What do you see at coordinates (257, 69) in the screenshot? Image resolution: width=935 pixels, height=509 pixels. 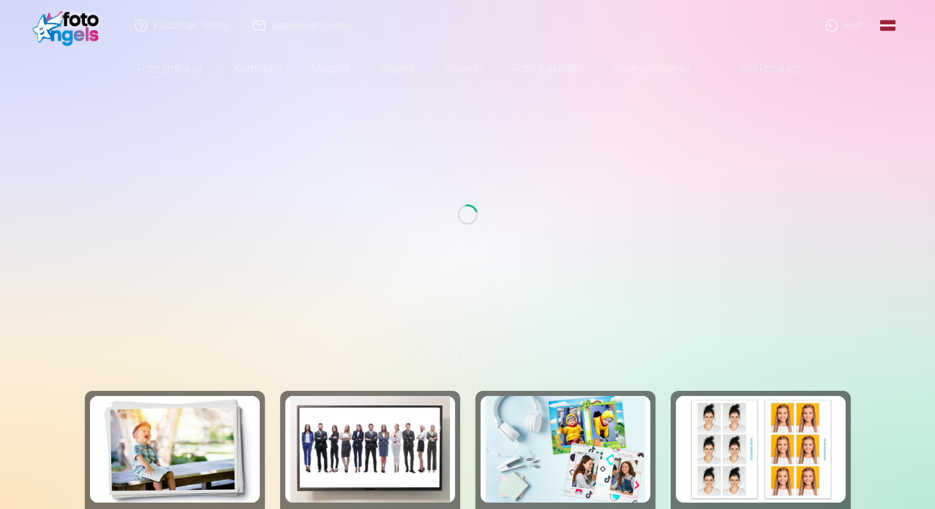 I see `a: Komplekti` at bounding box center [257, 69].